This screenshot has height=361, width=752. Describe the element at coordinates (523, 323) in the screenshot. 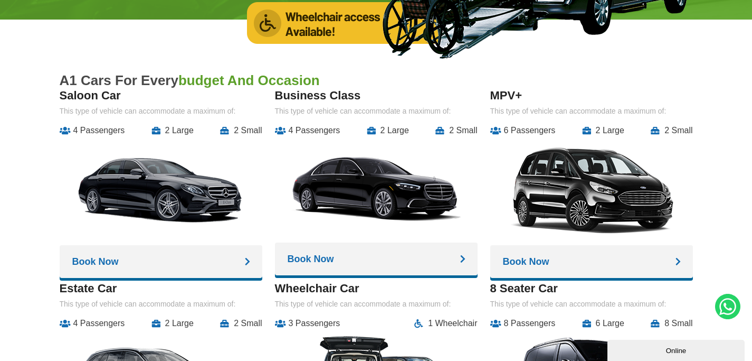

I see `li: 8 Passengers` at that location.